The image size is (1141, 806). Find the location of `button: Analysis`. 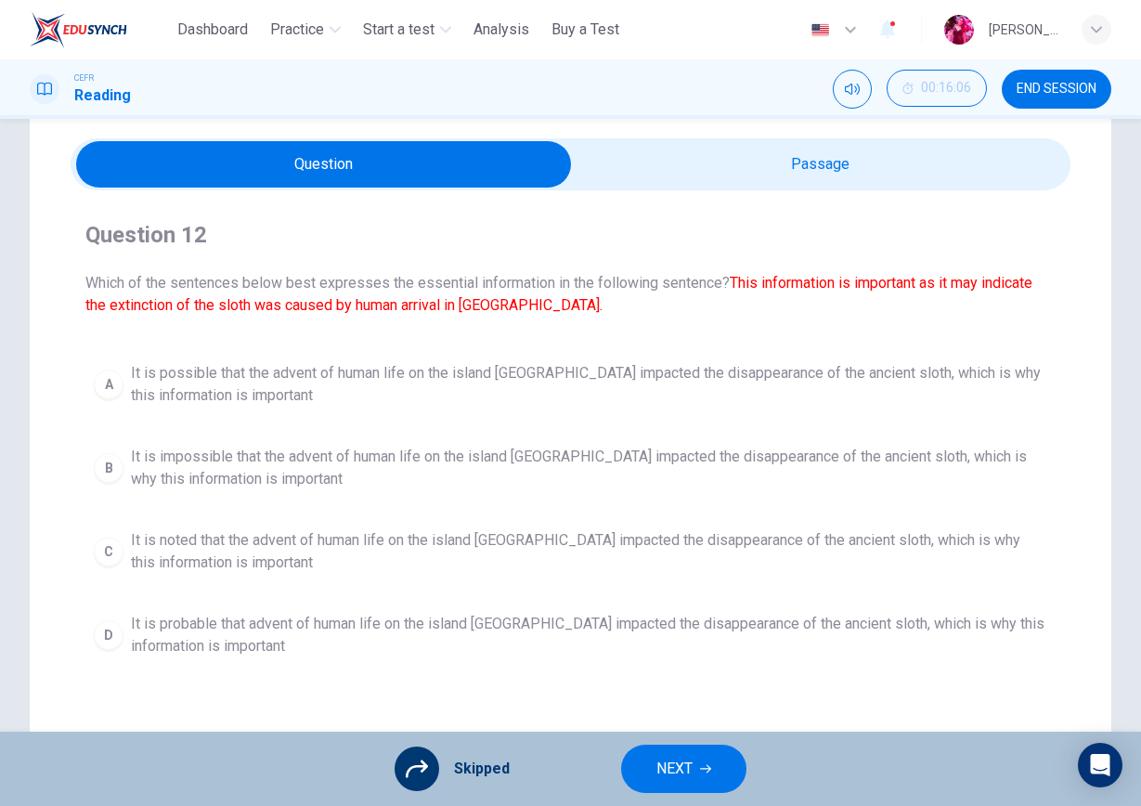

button: Analysis is located at coordinates (501, 30).